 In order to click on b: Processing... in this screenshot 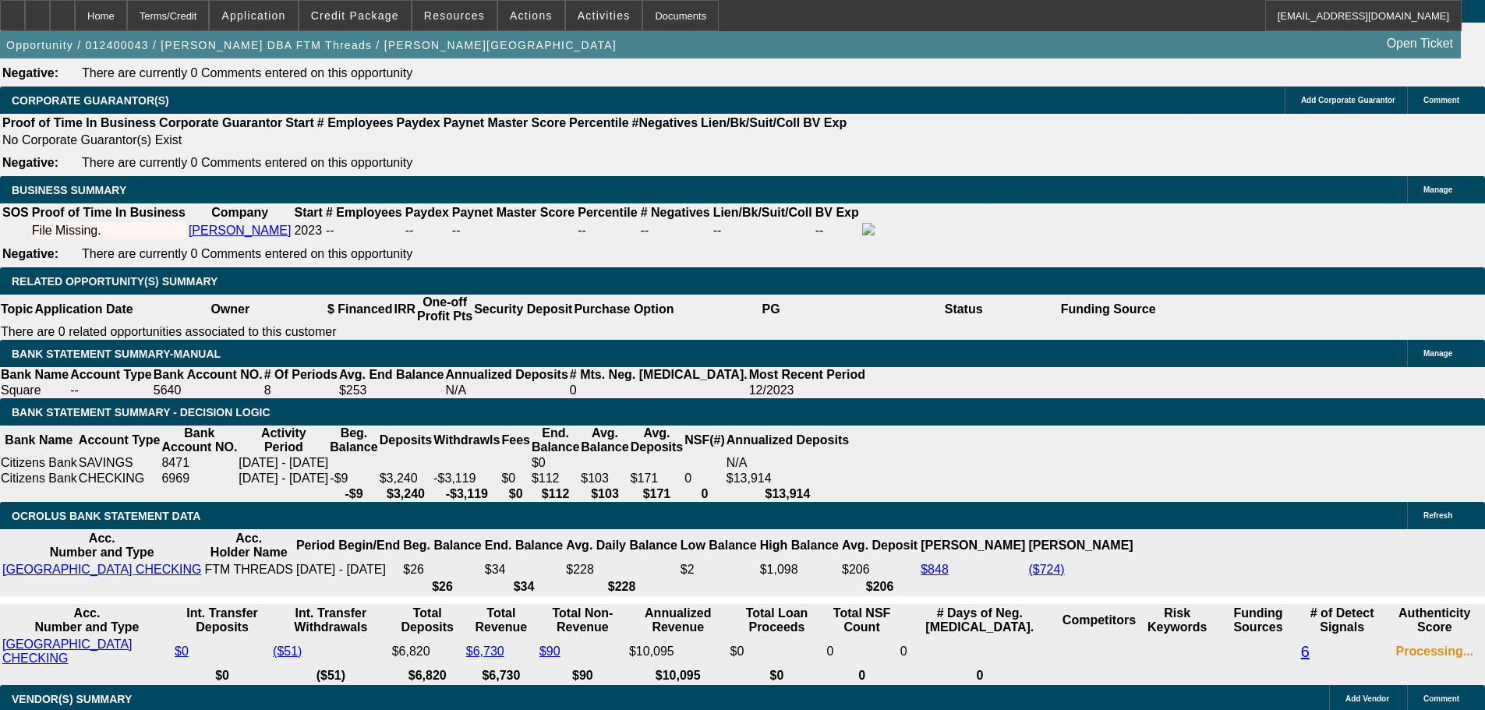, I will do `click(1435, 652)`.